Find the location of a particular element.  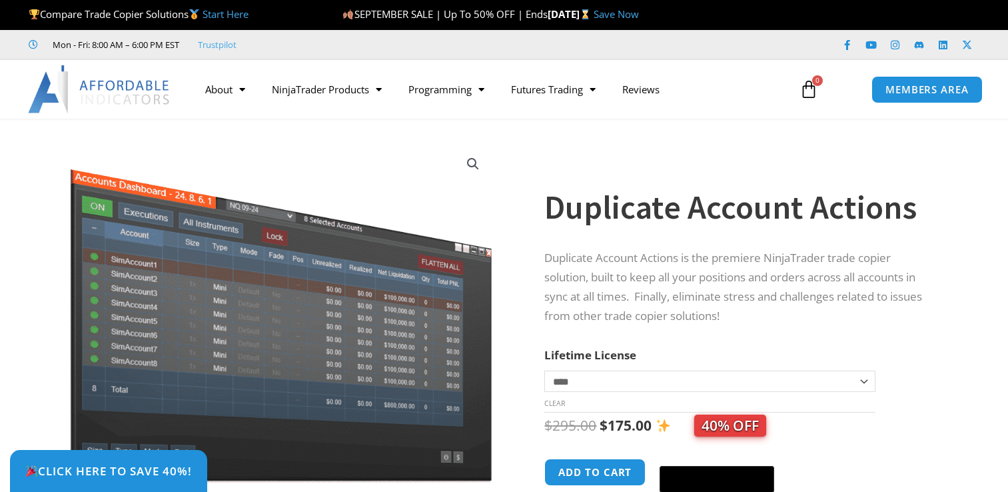

a: NinjaTrader Products is located at coordinates (327, 89).